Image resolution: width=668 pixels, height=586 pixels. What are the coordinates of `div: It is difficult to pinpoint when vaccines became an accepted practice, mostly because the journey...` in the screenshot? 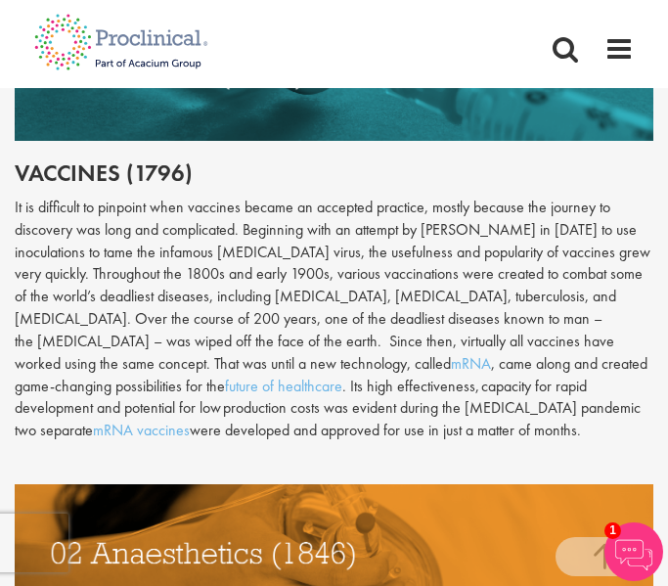 It's located at (333, 319).